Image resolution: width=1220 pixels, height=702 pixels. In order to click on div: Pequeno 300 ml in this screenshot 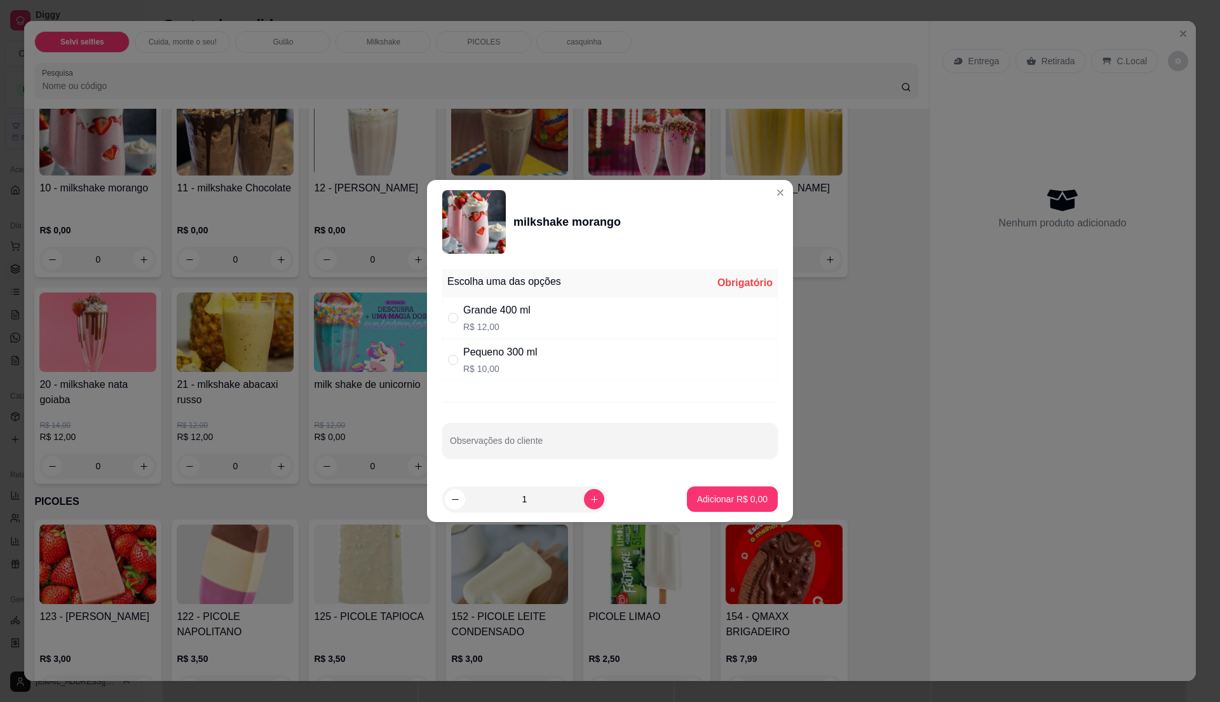, I will do `click(500, 352)`.